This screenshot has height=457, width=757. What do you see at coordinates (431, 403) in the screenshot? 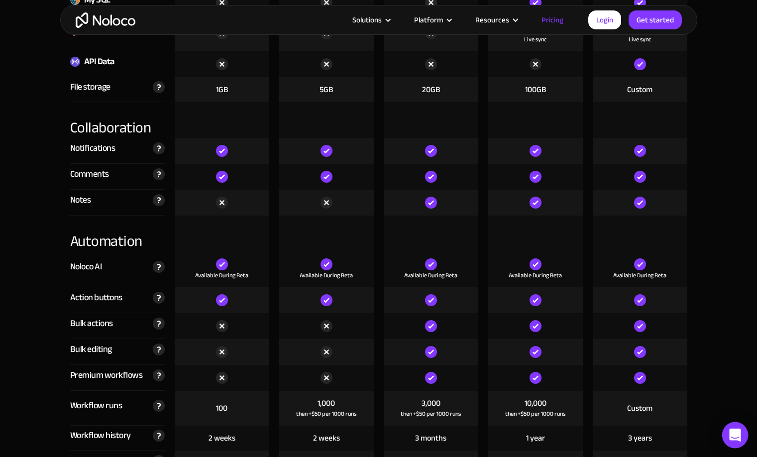
I see `div: 3,000` at bounding box center [431, 403].